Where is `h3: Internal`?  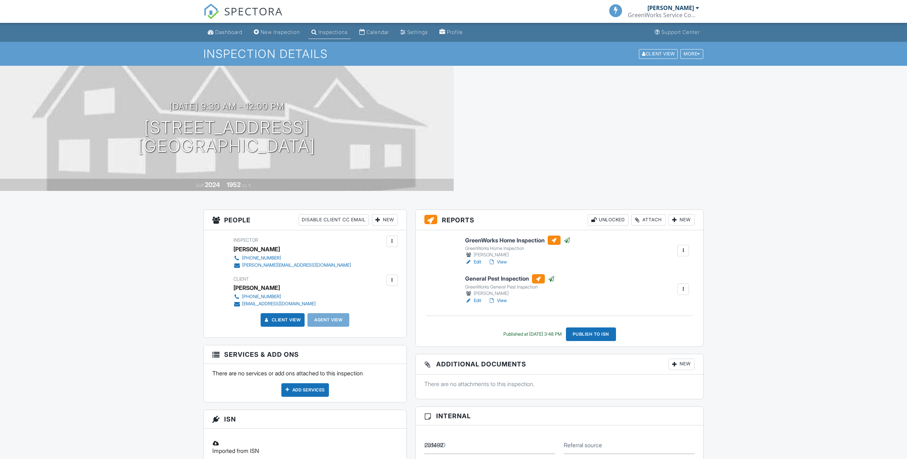
h3: Internal is located at coordinates (559, 416).